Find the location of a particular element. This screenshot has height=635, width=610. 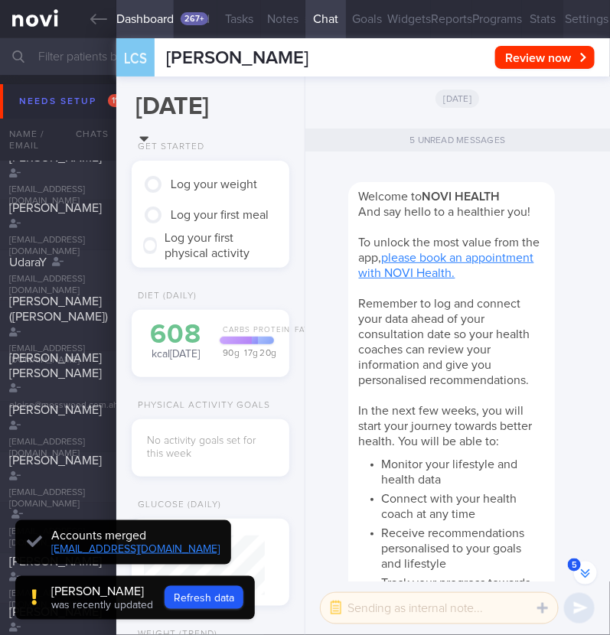

div: Fat is located at coordinates (299, 334).